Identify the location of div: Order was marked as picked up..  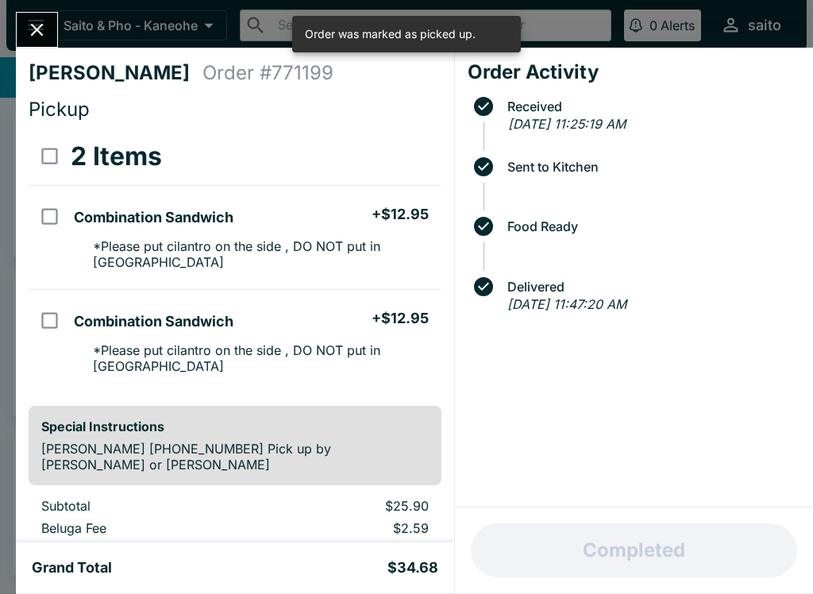
(390, 34).